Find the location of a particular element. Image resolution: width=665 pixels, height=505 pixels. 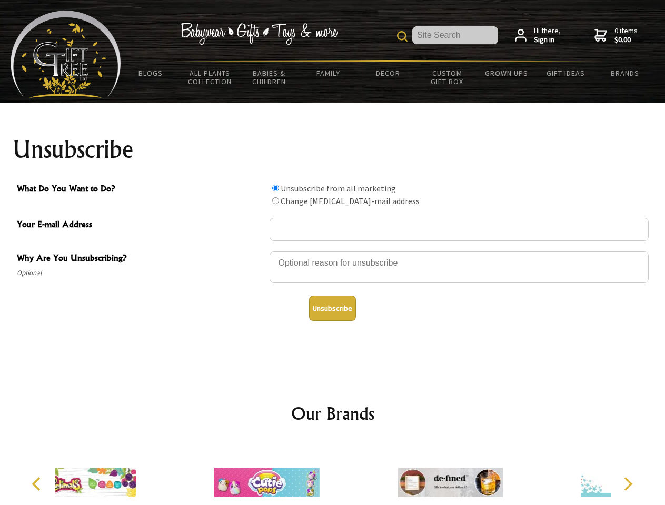

img: Babyware - Gifts - Toys and more... is located at coordinates (66, 54).